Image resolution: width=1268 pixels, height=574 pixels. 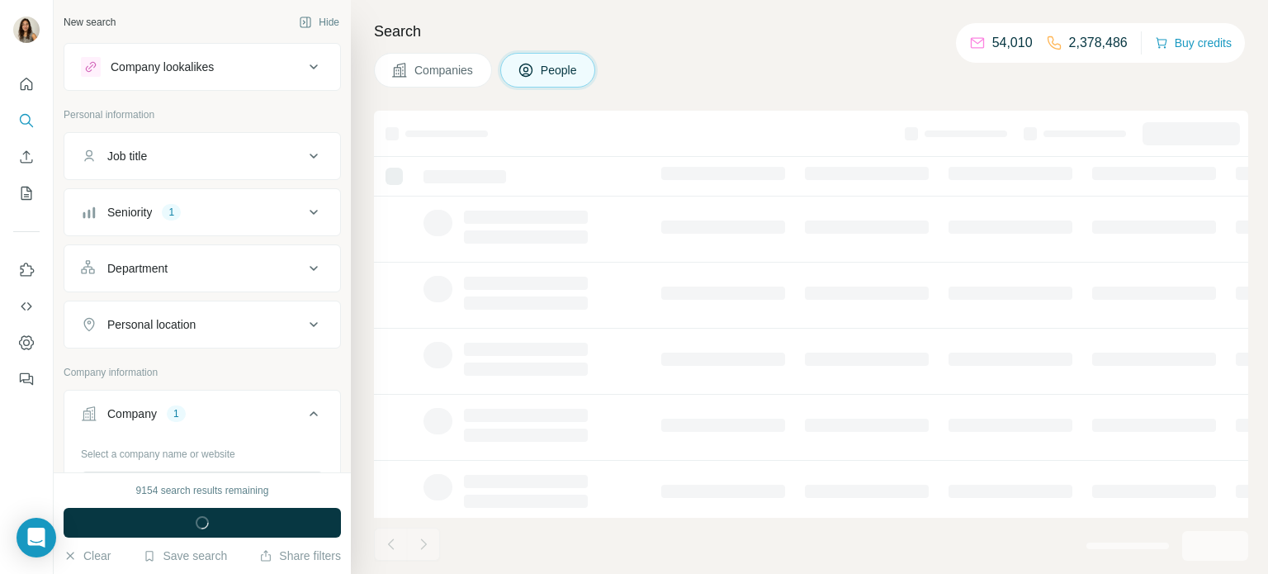 What do you see at coordinates (202, 372) in the screenshot?
I see `p: Company information` at bounding box center [202, 372].